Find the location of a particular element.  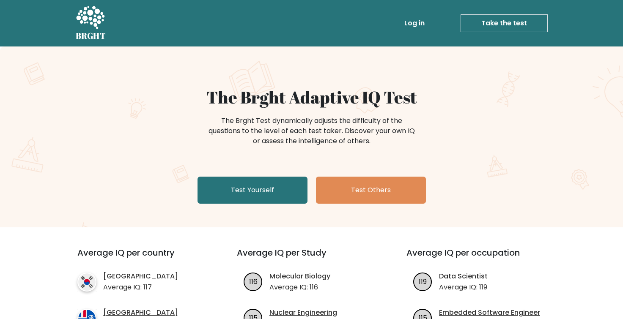

a: Test Others is located at coordinates (371, 190).